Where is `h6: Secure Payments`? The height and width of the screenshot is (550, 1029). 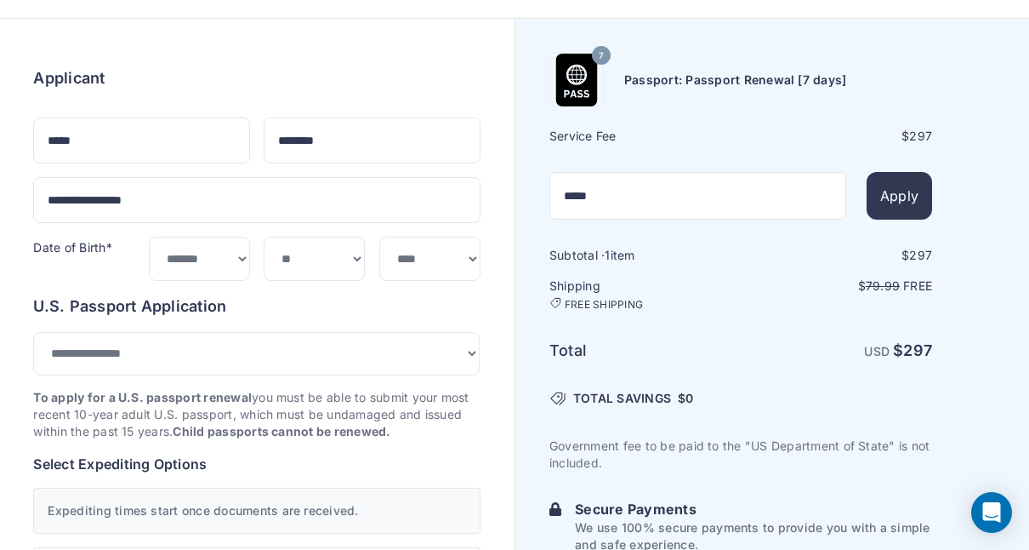
h6: Secure Payments is located at coordinates (754, 509).